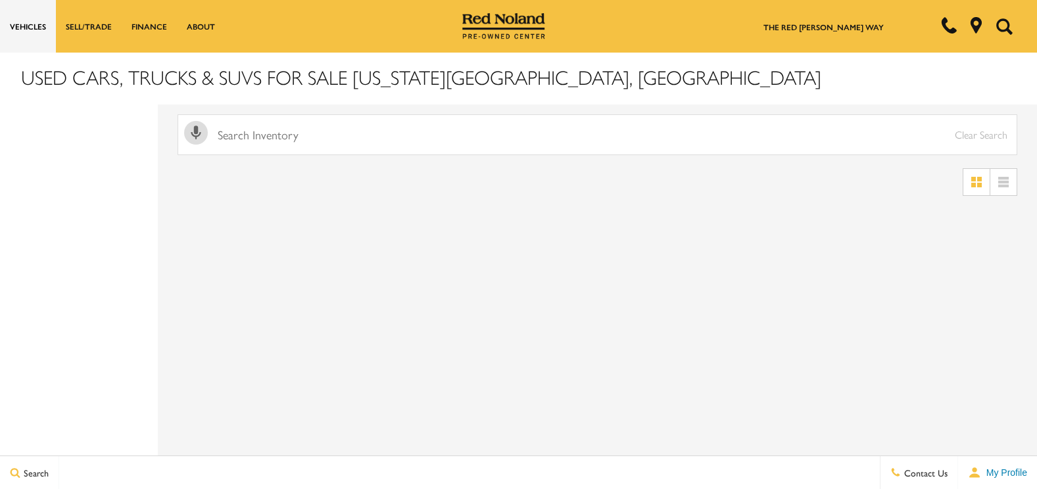  I want to click on a: Red Noland Pre-Owned, so click(504, 24).